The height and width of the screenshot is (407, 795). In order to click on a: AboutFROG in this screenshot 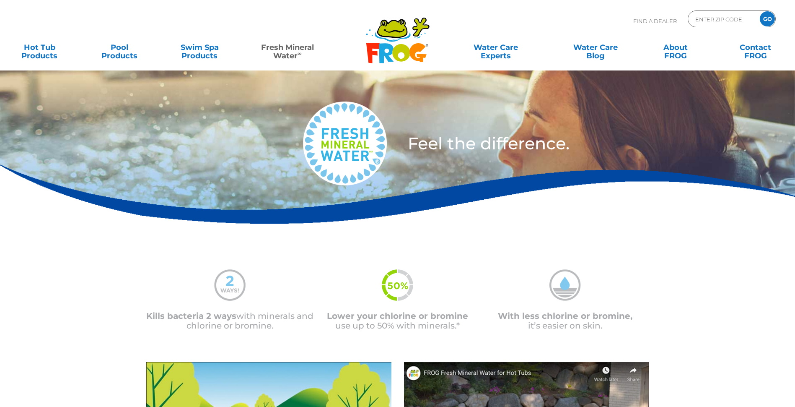, I will do `click(675, 47)`.